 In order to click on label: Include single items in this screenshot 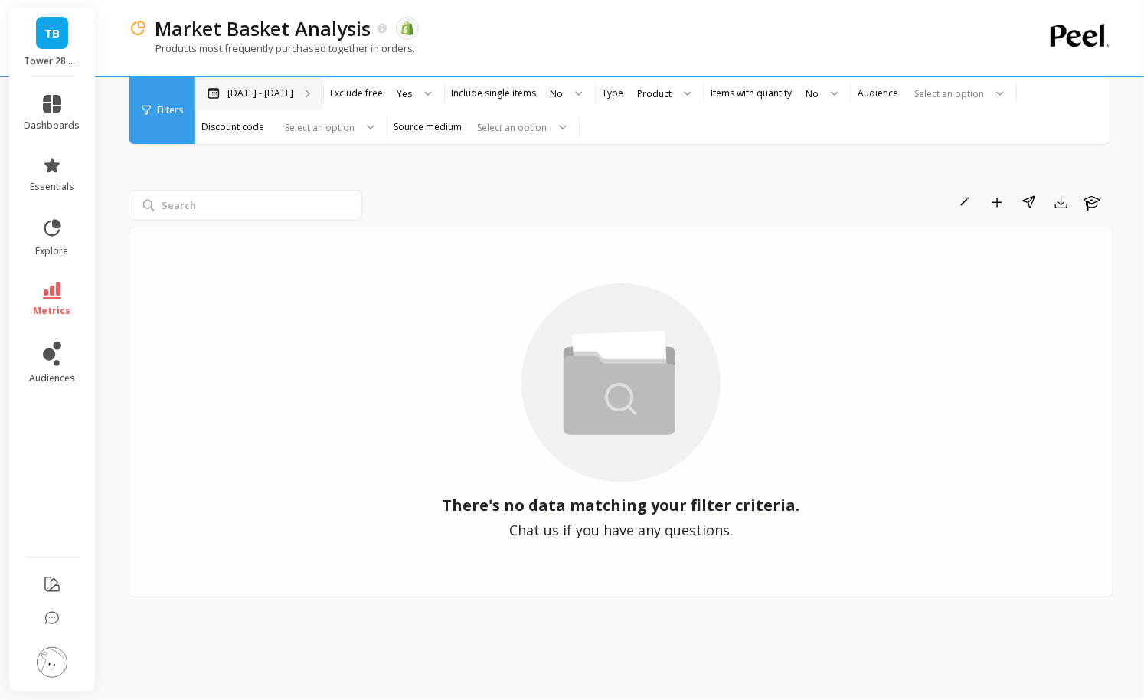, I will do `click(493, 93)`.